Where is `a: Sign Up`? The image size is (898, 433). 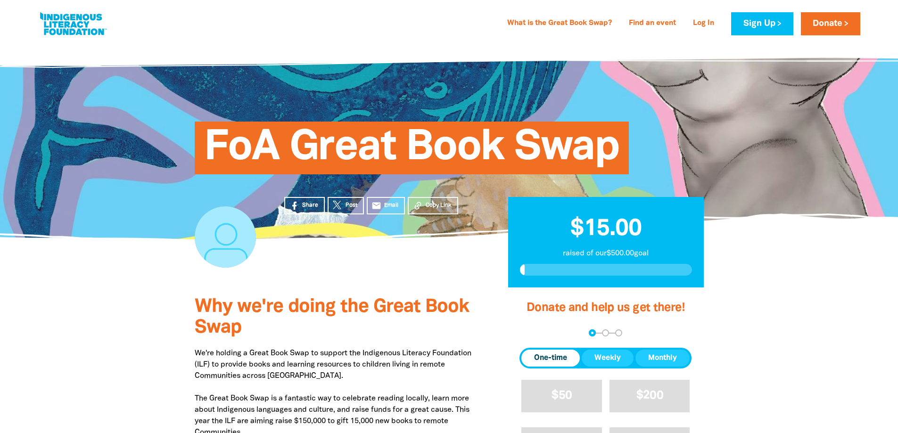
a: Sign Up is located at coordinates (762, 24).